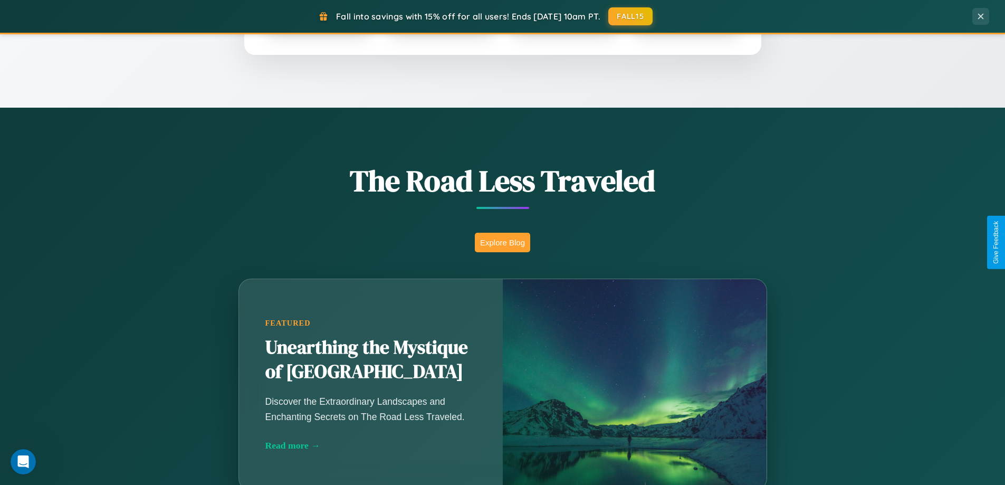 The width and height of the screenshot is (1005, 485). What do you see at coordinates (503, 180) in the screenshot?
I see `h1: The Road Less Traveled` at bounding box center [503, 180].